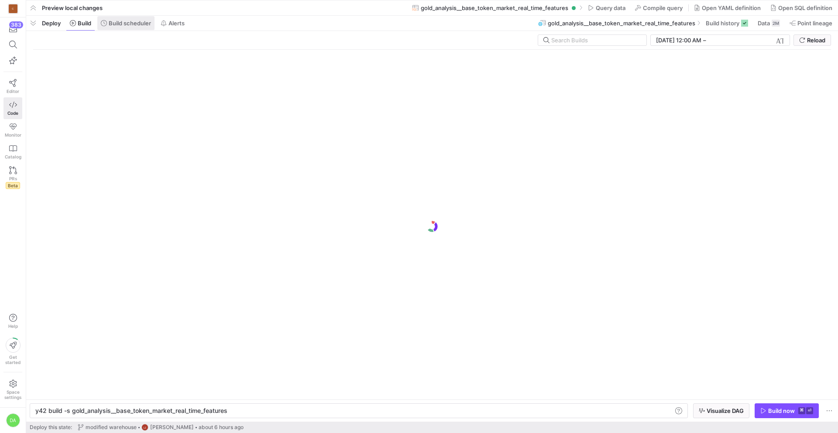  I want to click on div: C, so click(13, 9).